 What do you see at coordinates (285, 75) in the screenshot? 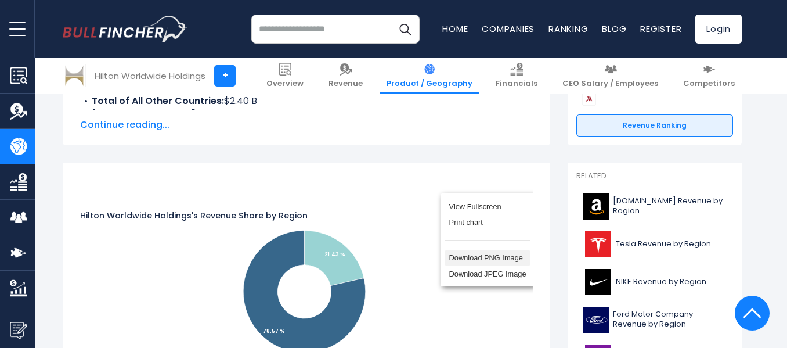
I see `a: Overview` at bounding box center [285, 75].